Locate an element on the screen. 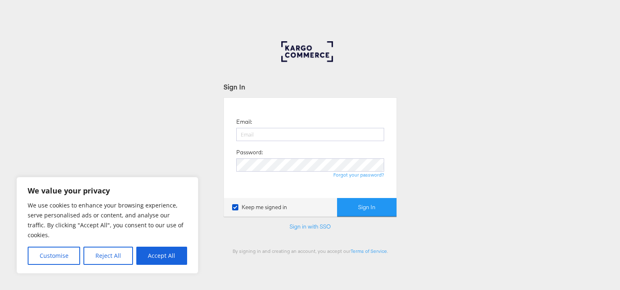 This screenshot has width=620, height=290. label: Keep me signed in is located at coordinates (259, 207).